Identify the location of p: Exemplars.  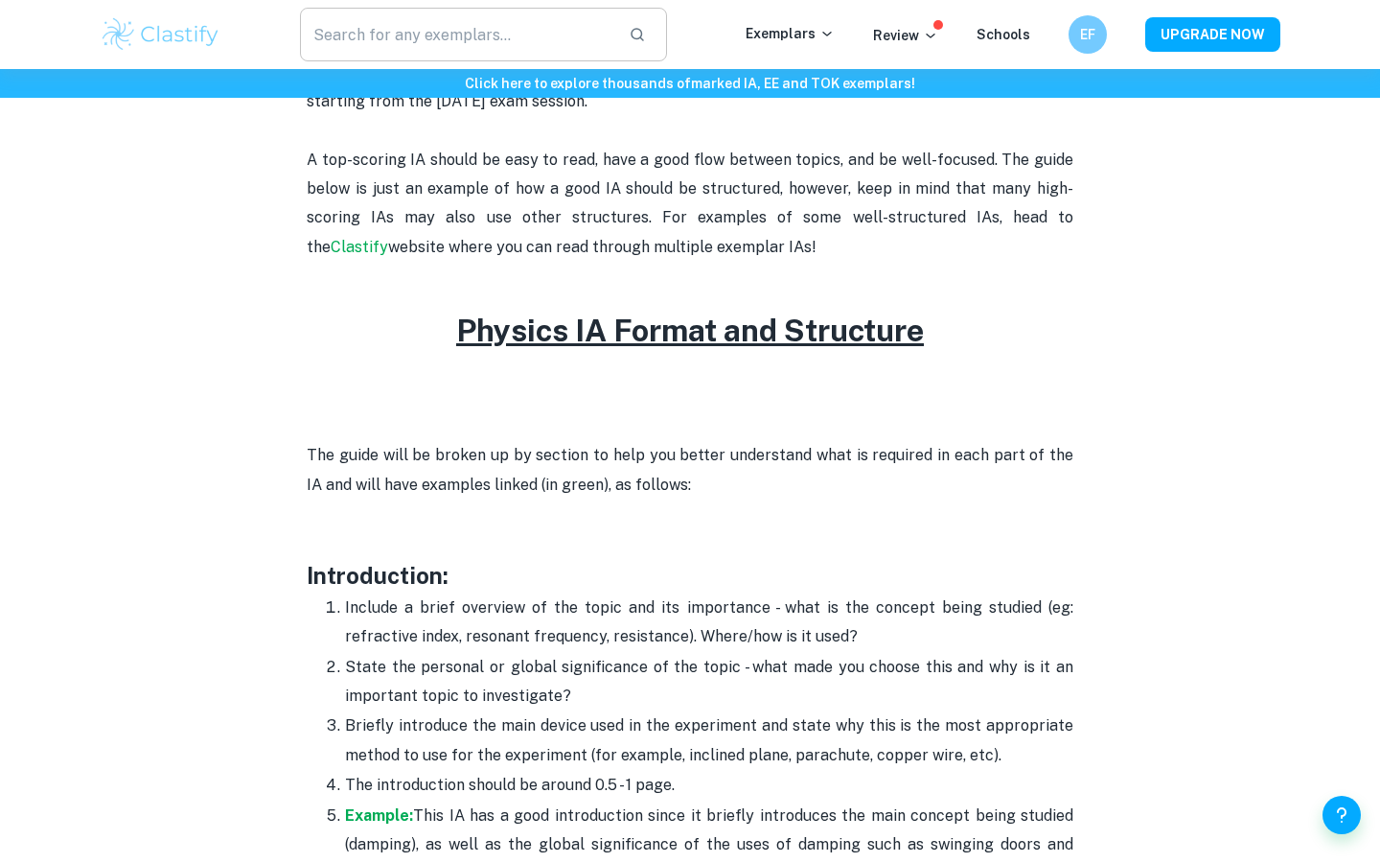
(790, 34).